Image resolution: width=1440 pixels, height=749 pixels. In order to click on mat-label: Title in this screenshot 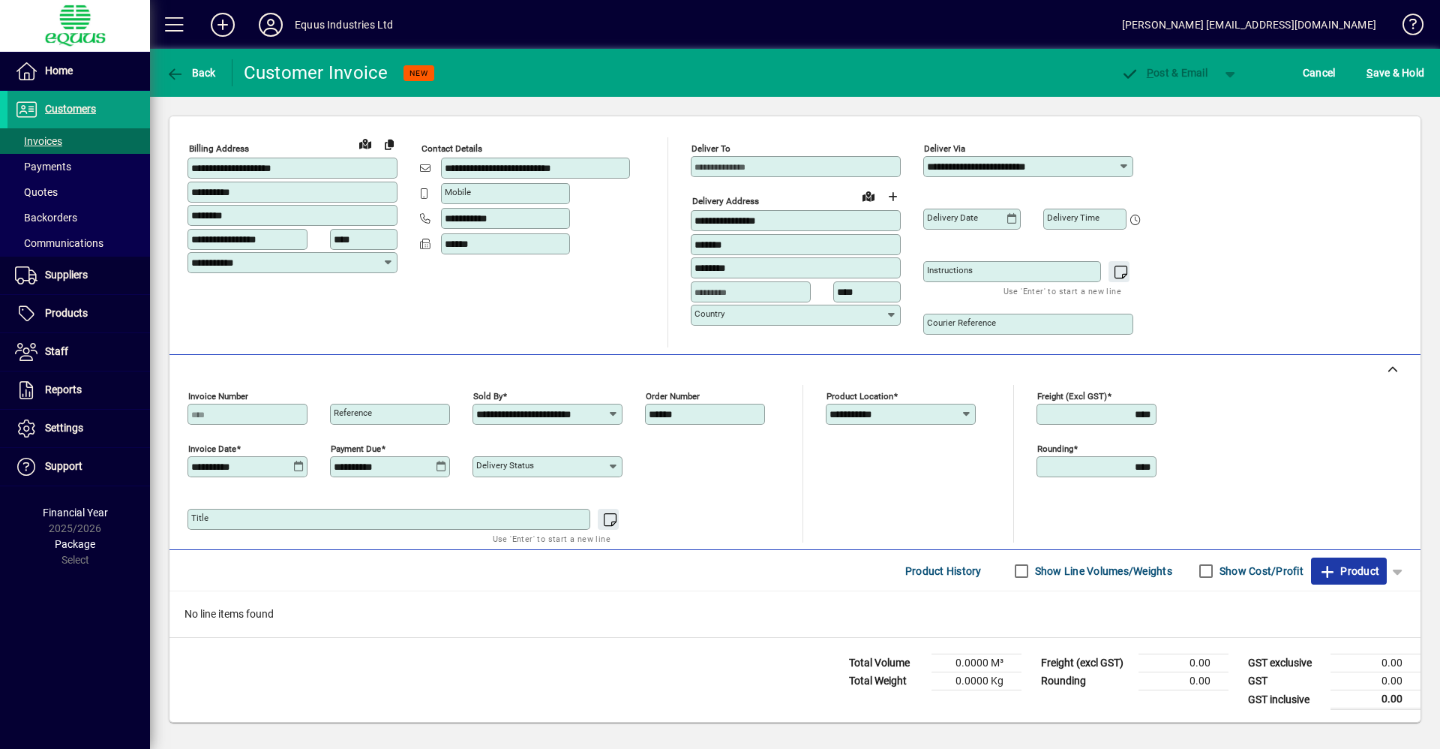, I will do `click(200, 518)`.